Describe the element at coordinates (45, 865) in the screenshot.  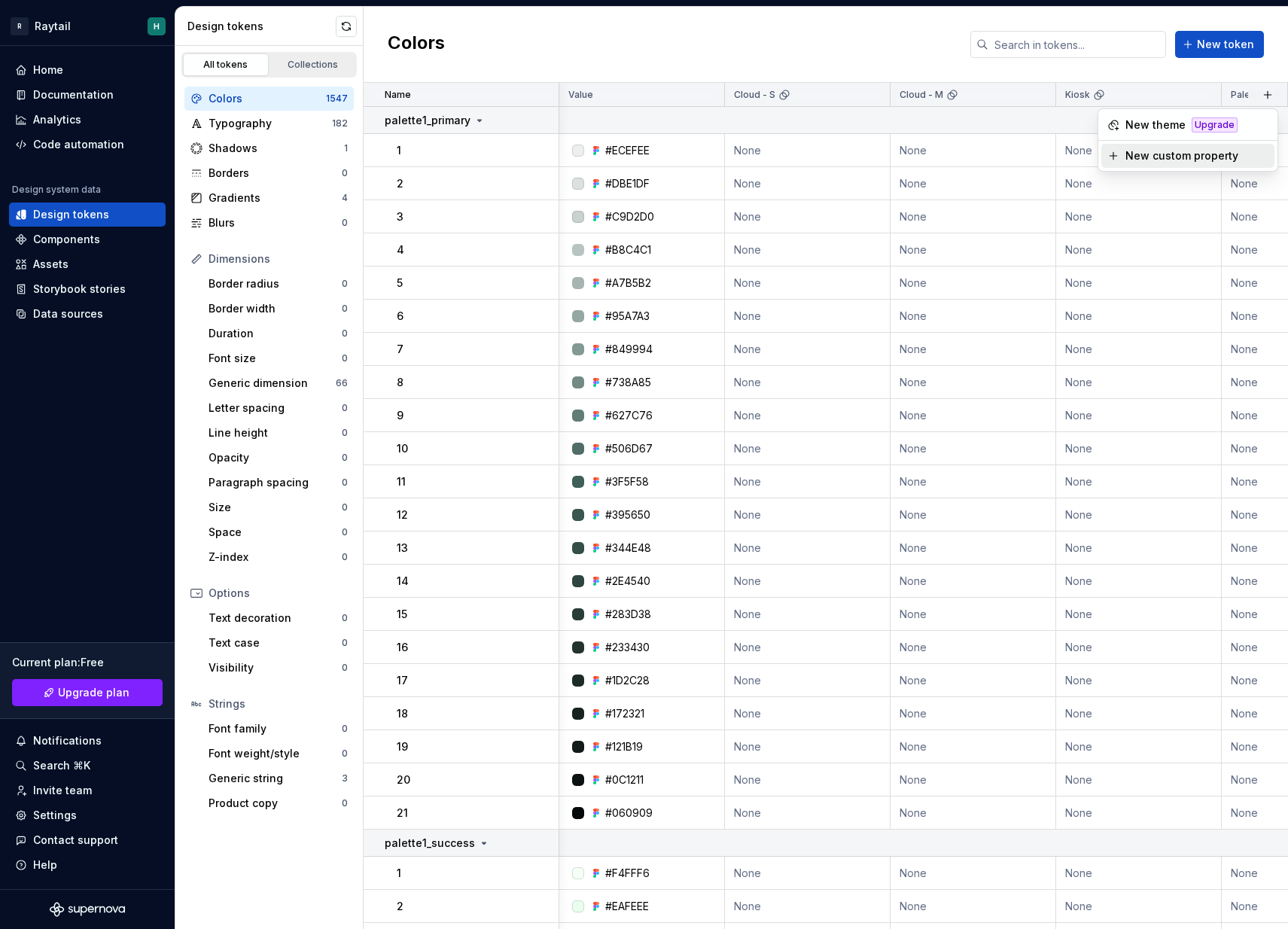
I see `div: Help` at that location.